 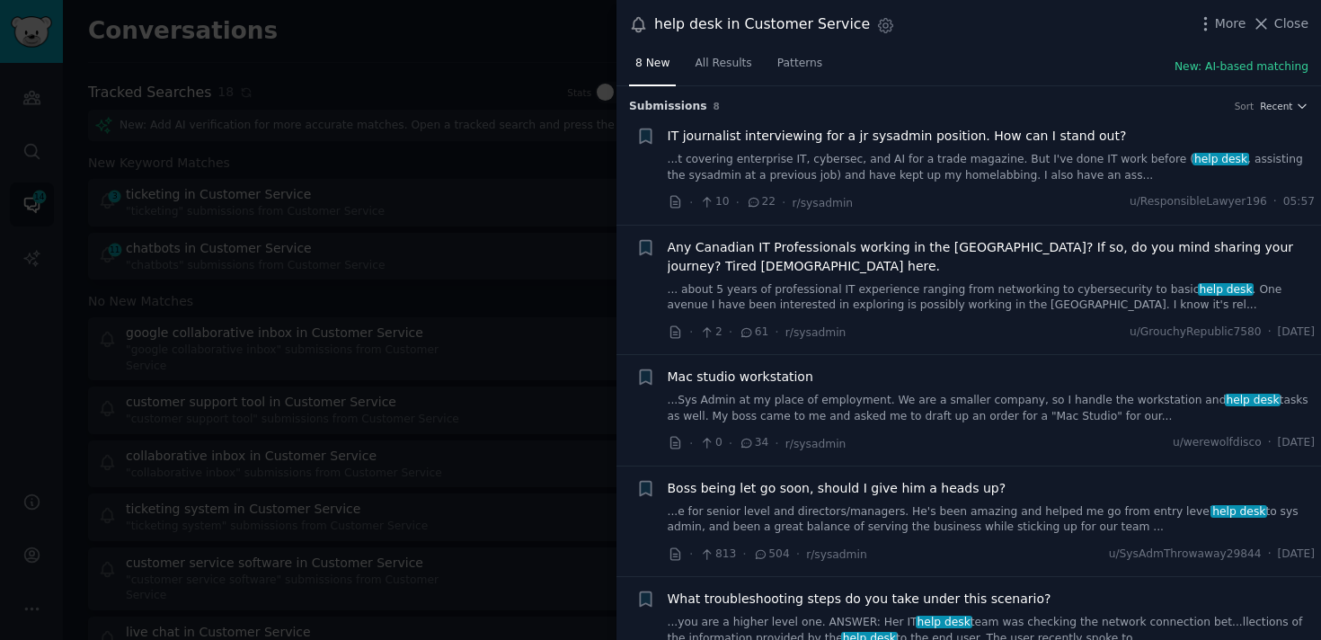 What do you see at coordinates (723, 64) in the screenshot?
I see `span: All Results` at bounding box center [723, 64].